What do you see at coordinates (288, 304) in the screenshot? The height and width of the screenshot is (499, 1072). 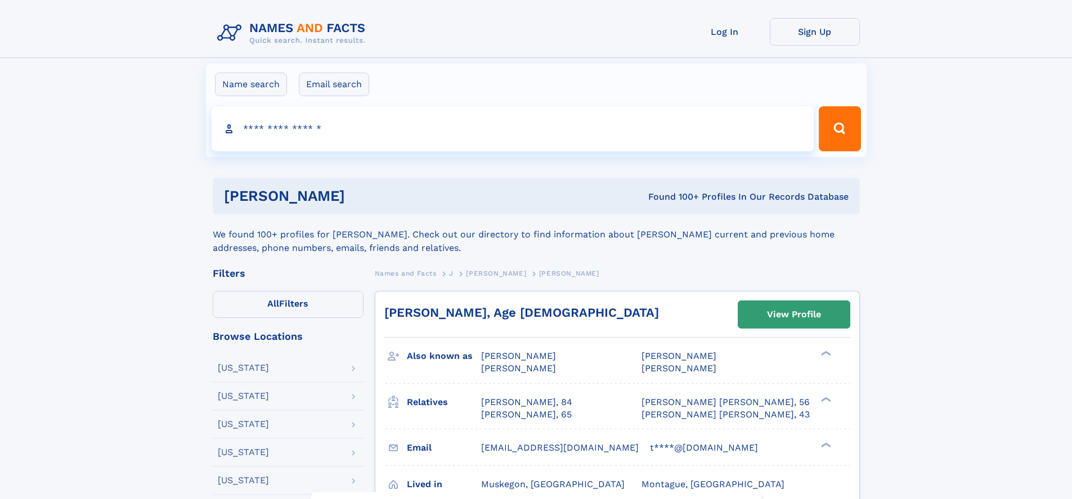 I see `label: Filters` at bounding box center [288, 304].